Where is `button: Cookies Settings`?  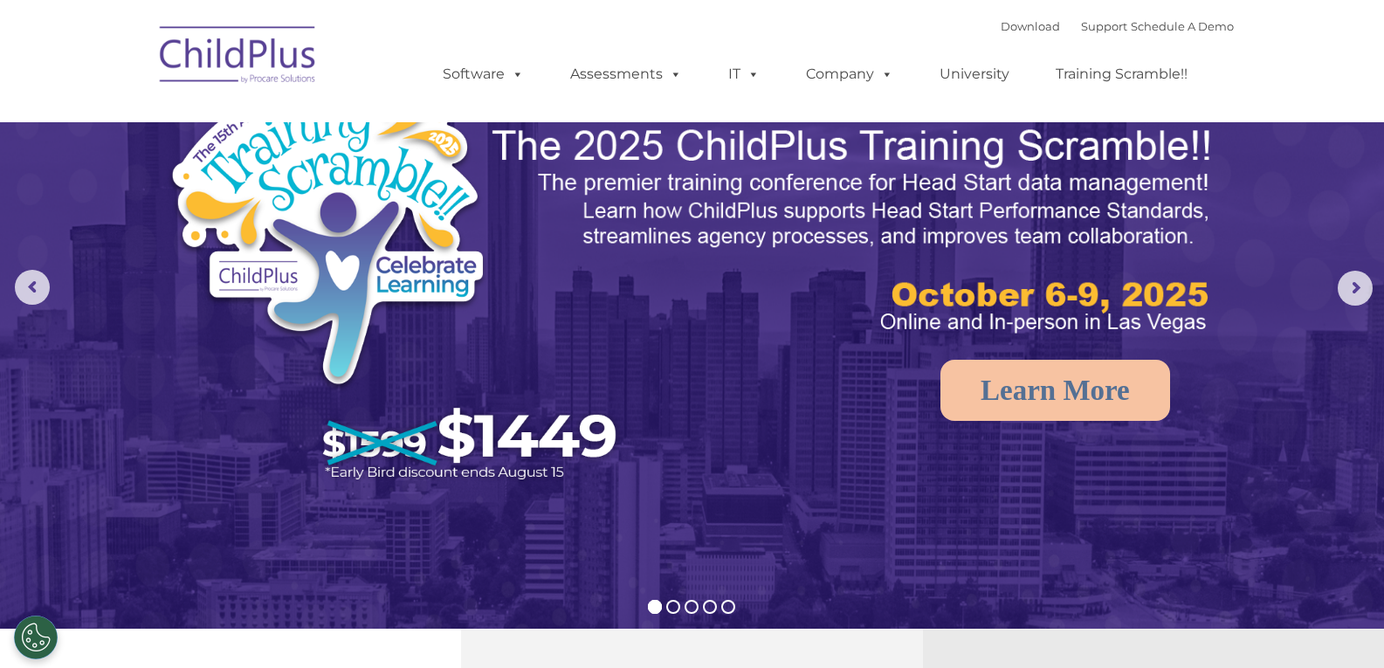 button: Cookies Settings is located at coordinates (36, 638).